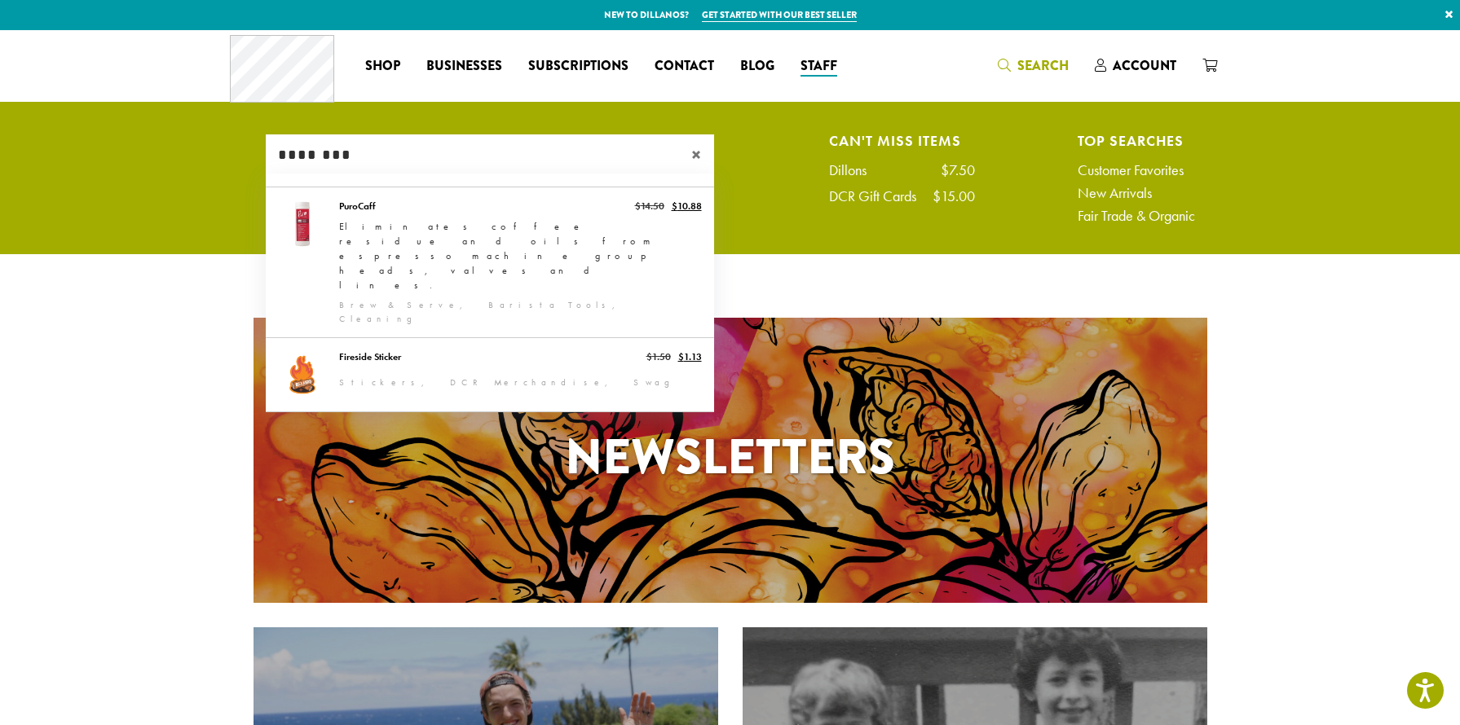 The height and width of the screenshot is (725, 1460). What do you see at coordinates (578, 66) in the screenshot?
I see `span: Subscriptions` at bounding box center [578, 66].